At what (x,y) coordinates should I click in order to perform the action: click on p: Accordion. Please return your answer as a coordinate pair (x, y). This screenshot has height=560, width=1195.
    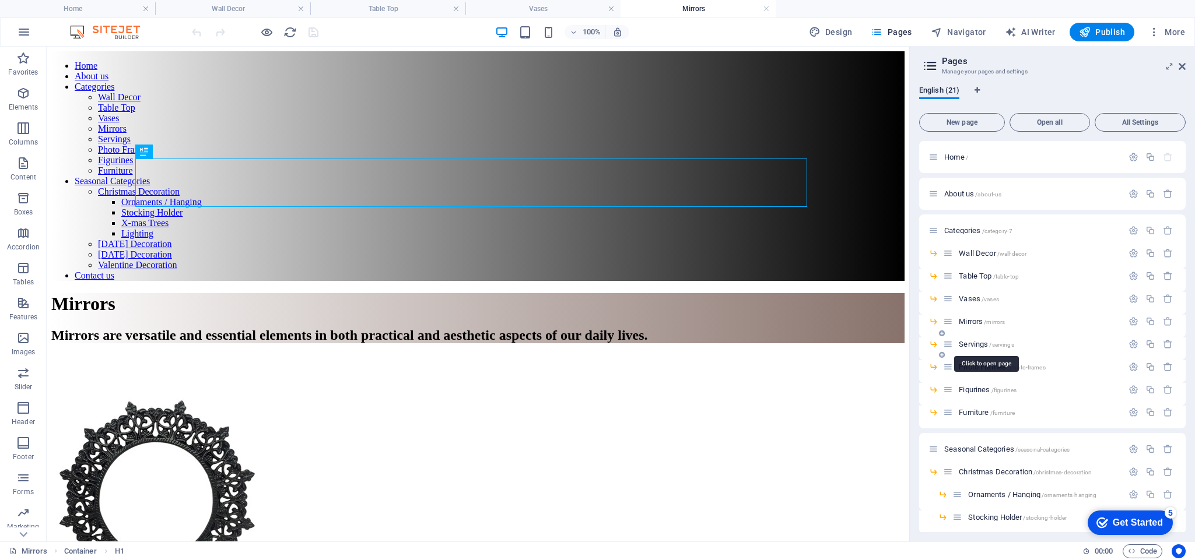
    Looking at the image, I should click on (23, 247).